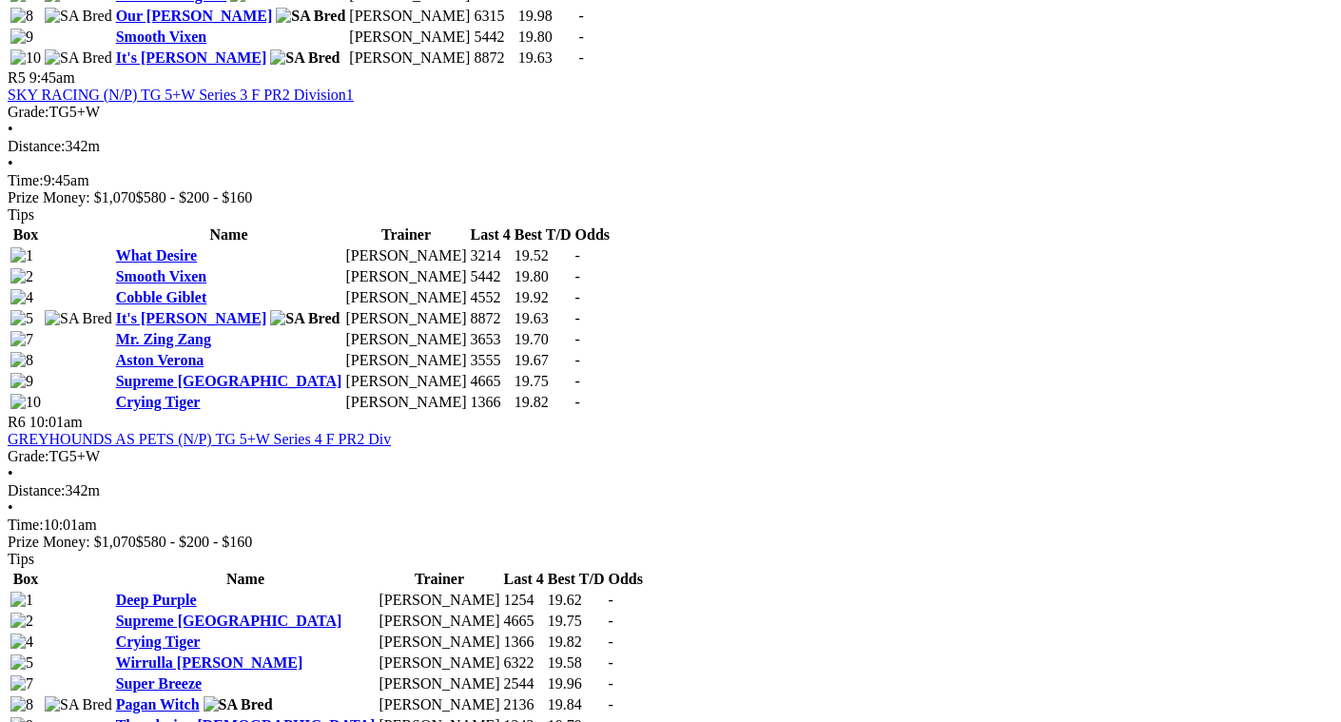  Describe the element at coordinates (491, 256) in the screenshot. I see `td: 3214` at that location.